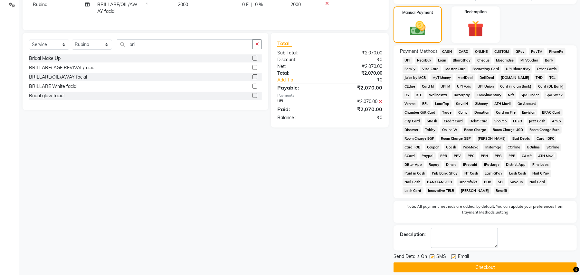 Image resolution: width=580 pixels, height=275 pixels. Describe the element at coordinates (465, 78) in the screenshot. I see `span: MariDeal` at that location.